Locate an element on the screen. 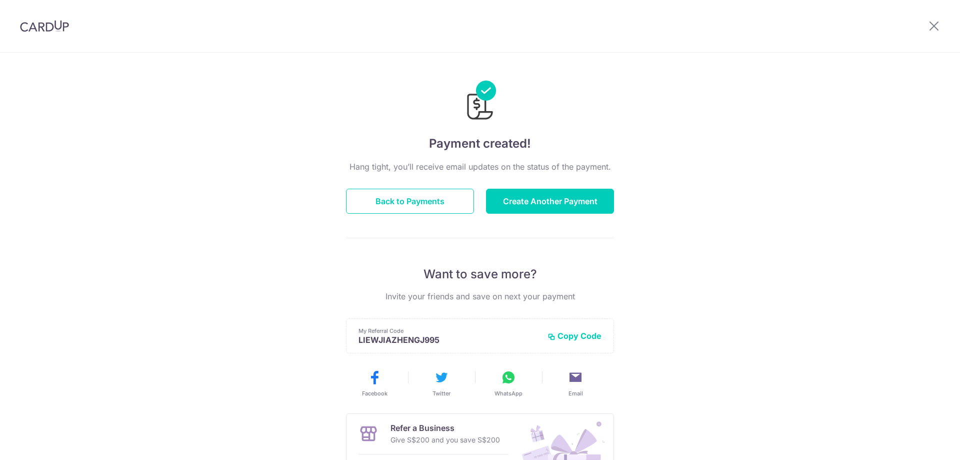 The width and height of the screenshot is (960, 460). h4: Payment created! is located at coordinates (480, 144).